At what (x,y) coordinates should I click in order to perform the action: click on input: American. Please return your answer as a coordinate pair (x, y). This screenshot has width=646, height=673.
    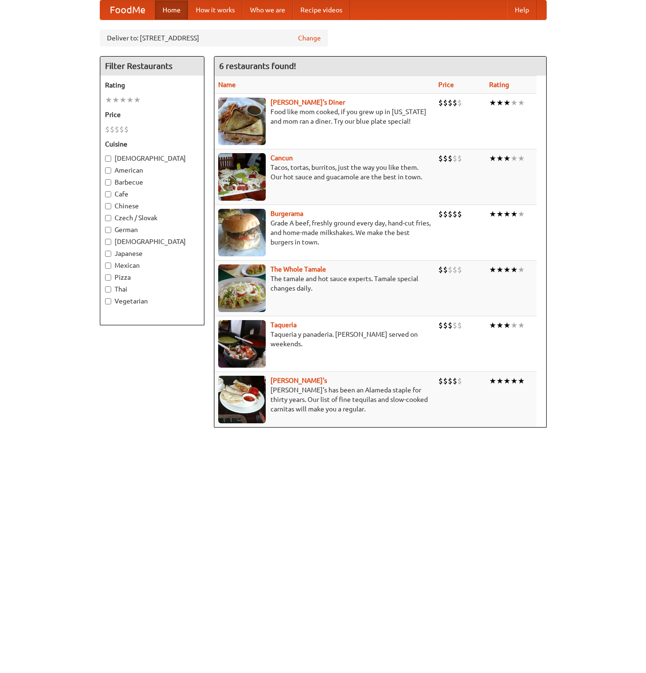
    Looking at the image, I should click on (108, 170).